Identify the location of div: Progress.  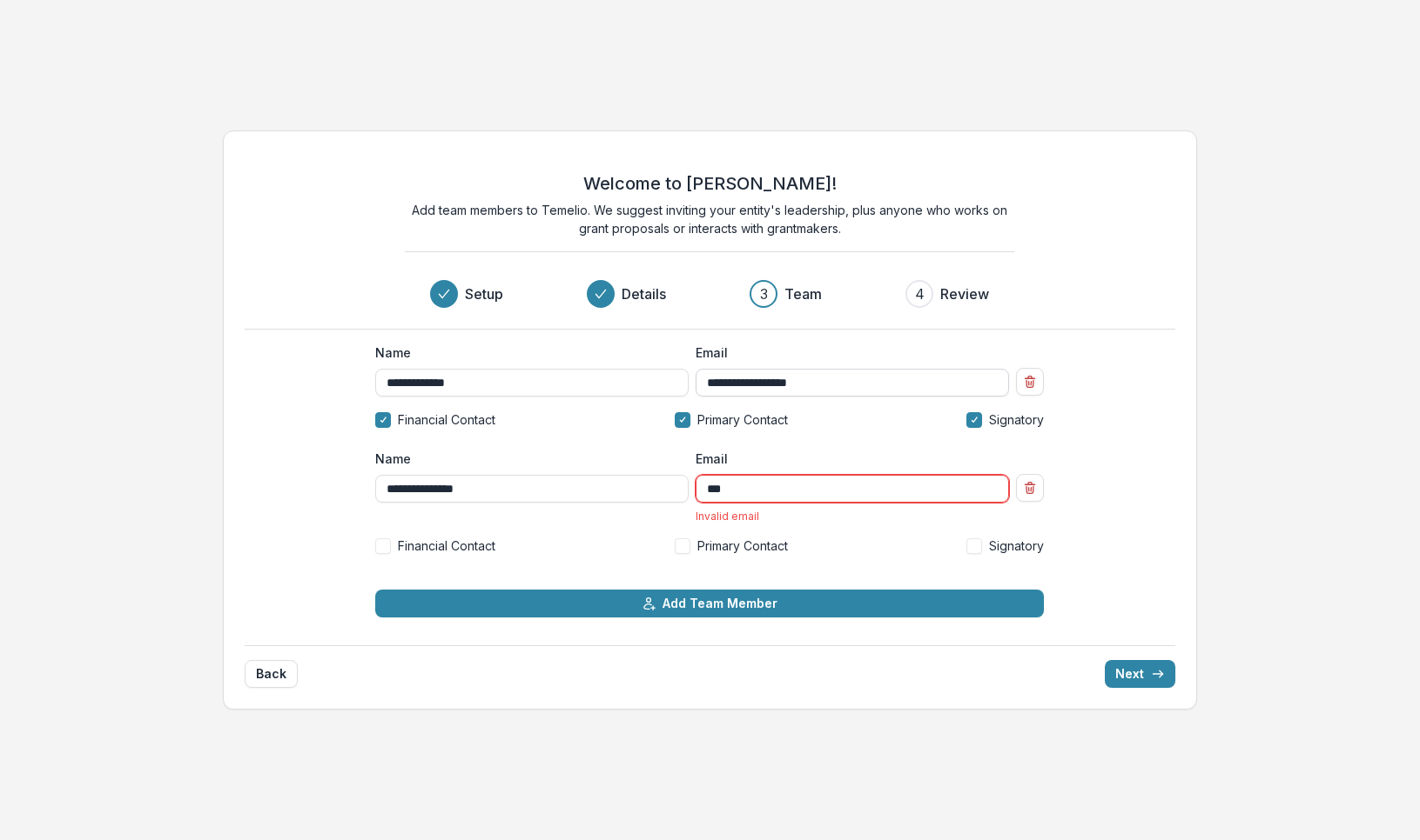
(709, 294).